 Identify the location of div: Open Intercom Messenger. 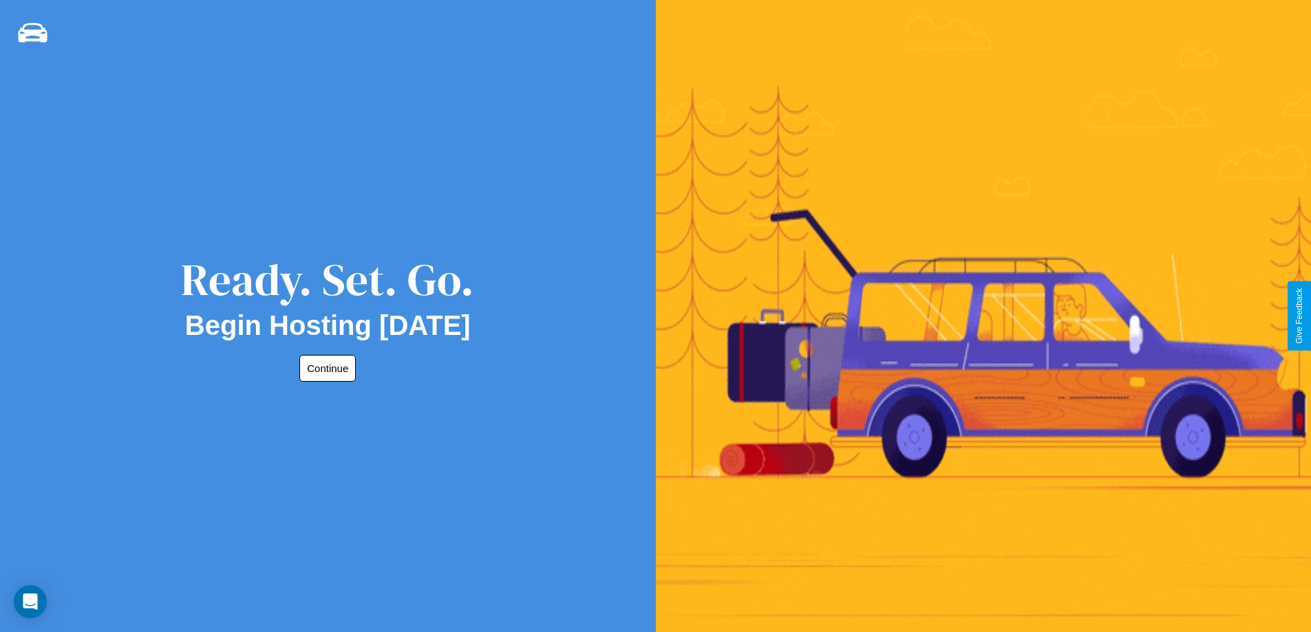
(30, 602).